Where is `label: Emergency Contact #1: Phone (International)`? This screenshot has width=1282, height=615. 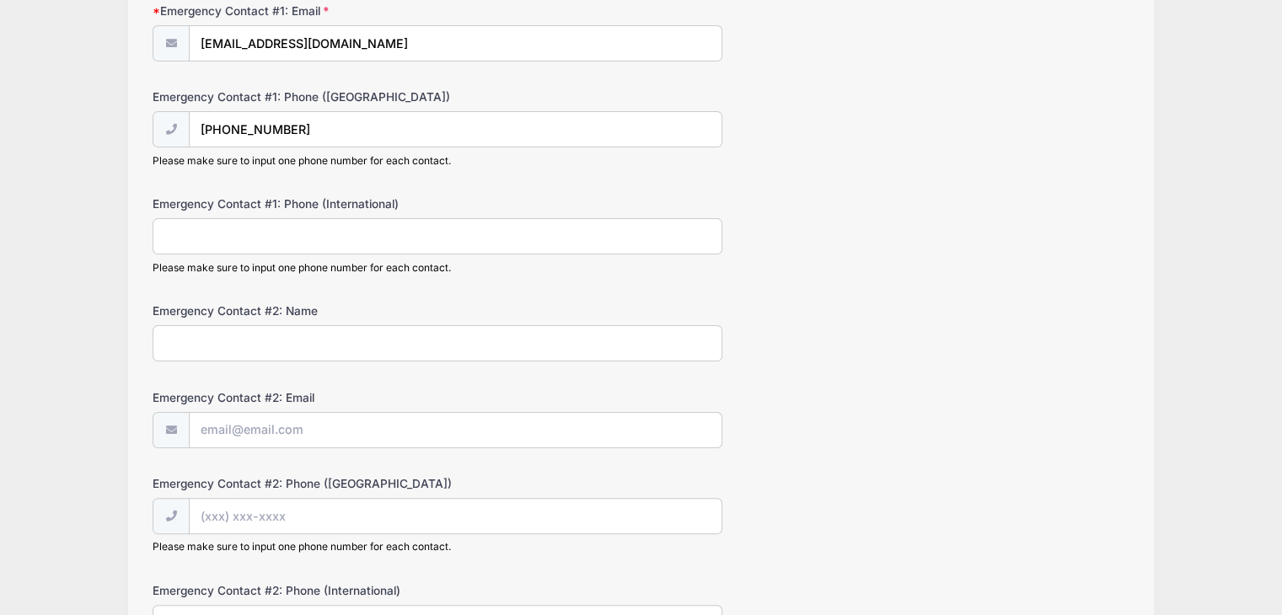 label: Emergency Contact #1: Phone (International) is located at coordinates (315, 204).